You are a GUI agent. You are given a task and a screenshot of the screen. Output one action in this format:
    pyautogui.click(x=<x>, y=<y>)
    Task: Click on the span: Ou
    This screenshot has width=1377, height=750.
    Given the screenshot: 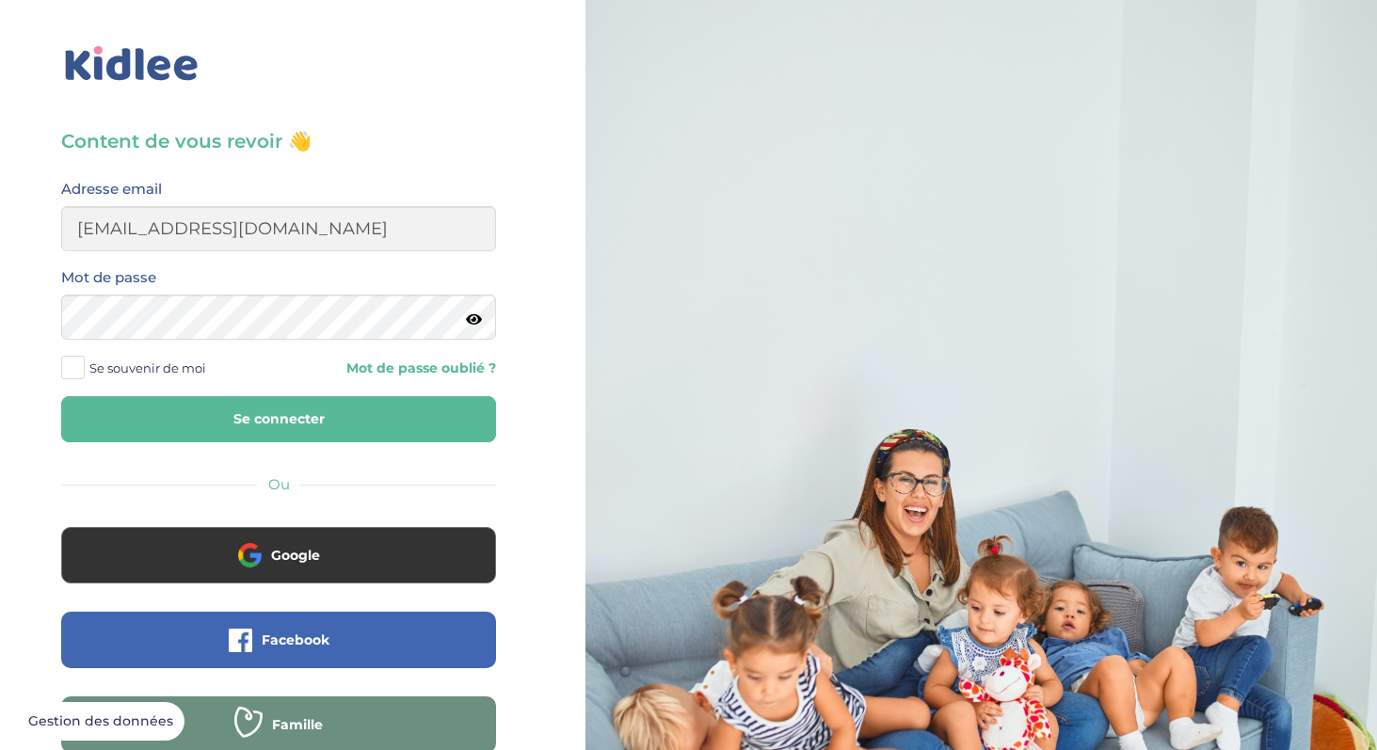 What is the action you would take?
    pyautogui.click(x=279, y=484)
    